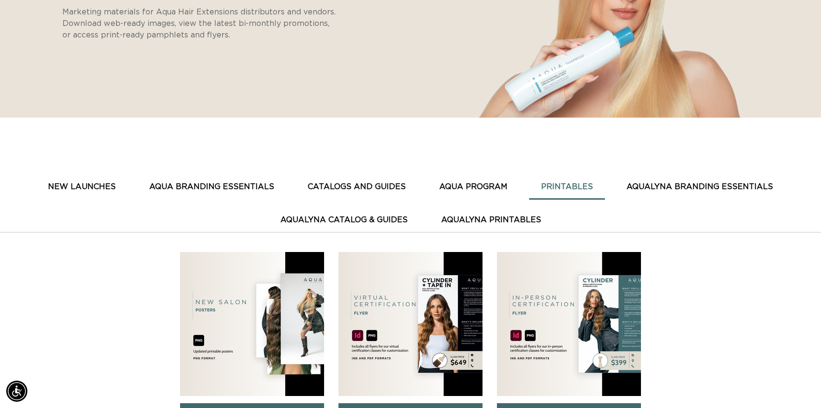  Describe the element at coordinates (344, 220) in the screenshot. I see `button: AquaLyna Catalog & Guides` at that location.